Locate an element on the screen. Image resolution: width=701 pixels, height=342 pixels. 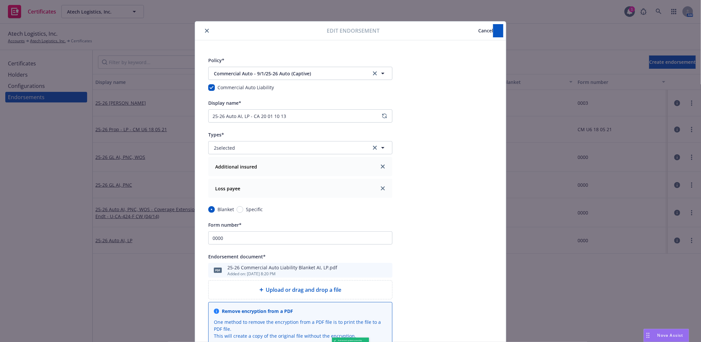
button: download file is located at coordinates (376, 270).